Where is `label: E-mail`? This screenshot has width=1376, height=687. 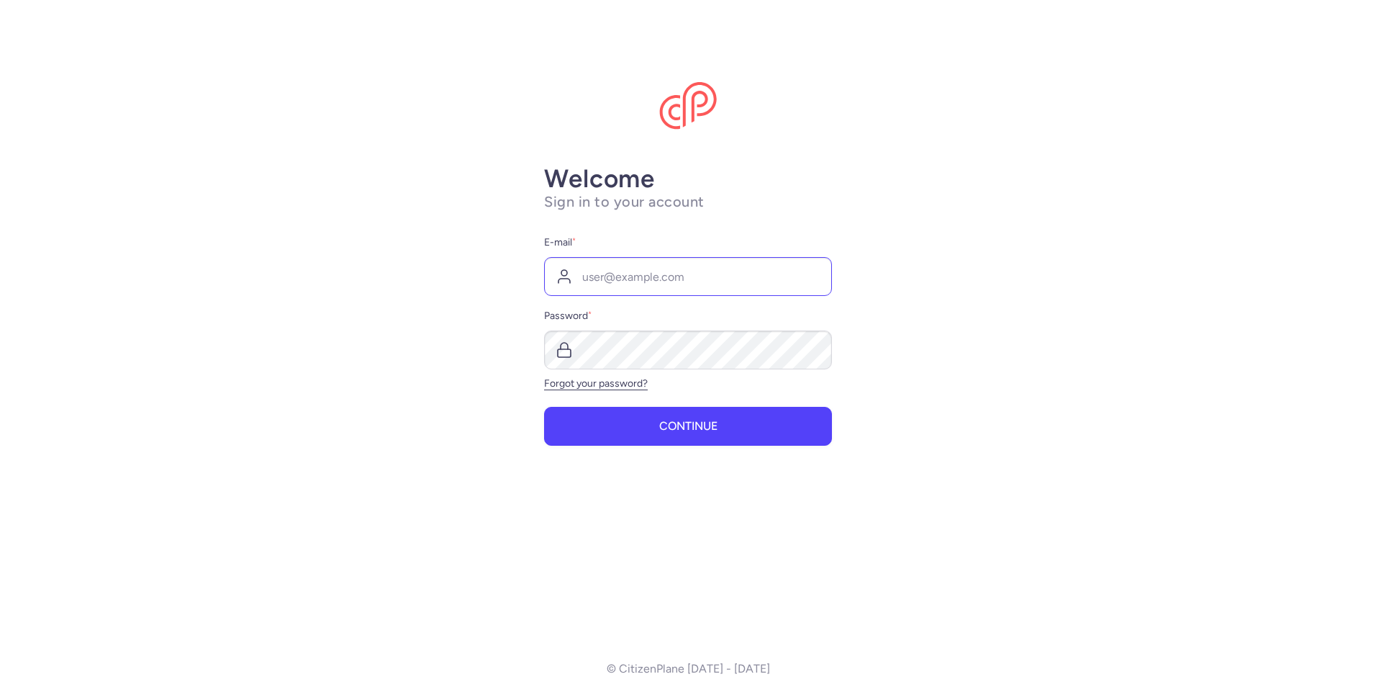
label: E-mail is located at coordinates (688, 243).